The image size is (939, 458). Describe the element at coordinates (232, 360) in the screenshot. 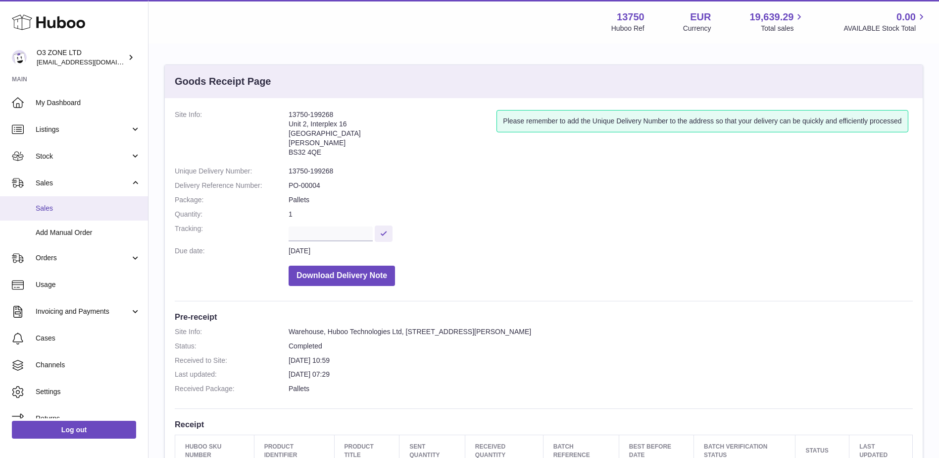

I see `dt: Received to Site:` at that location.